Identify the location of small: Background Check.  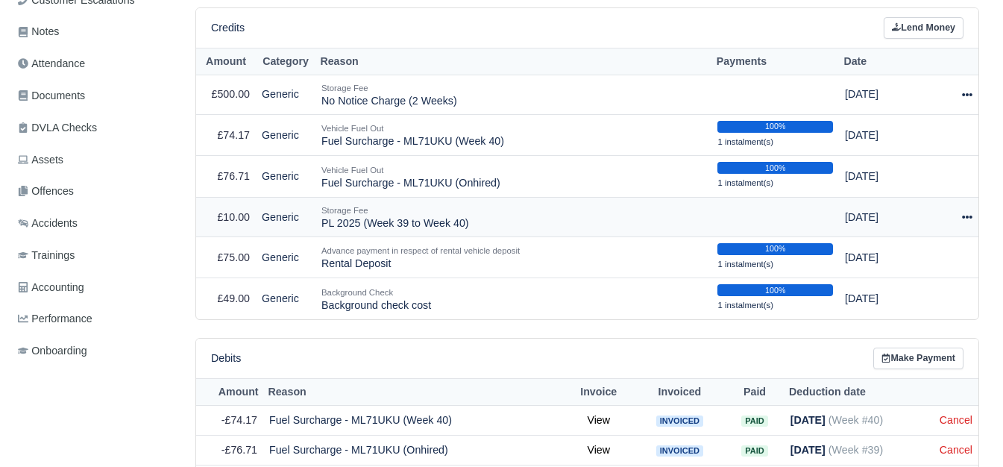
(357, 292).